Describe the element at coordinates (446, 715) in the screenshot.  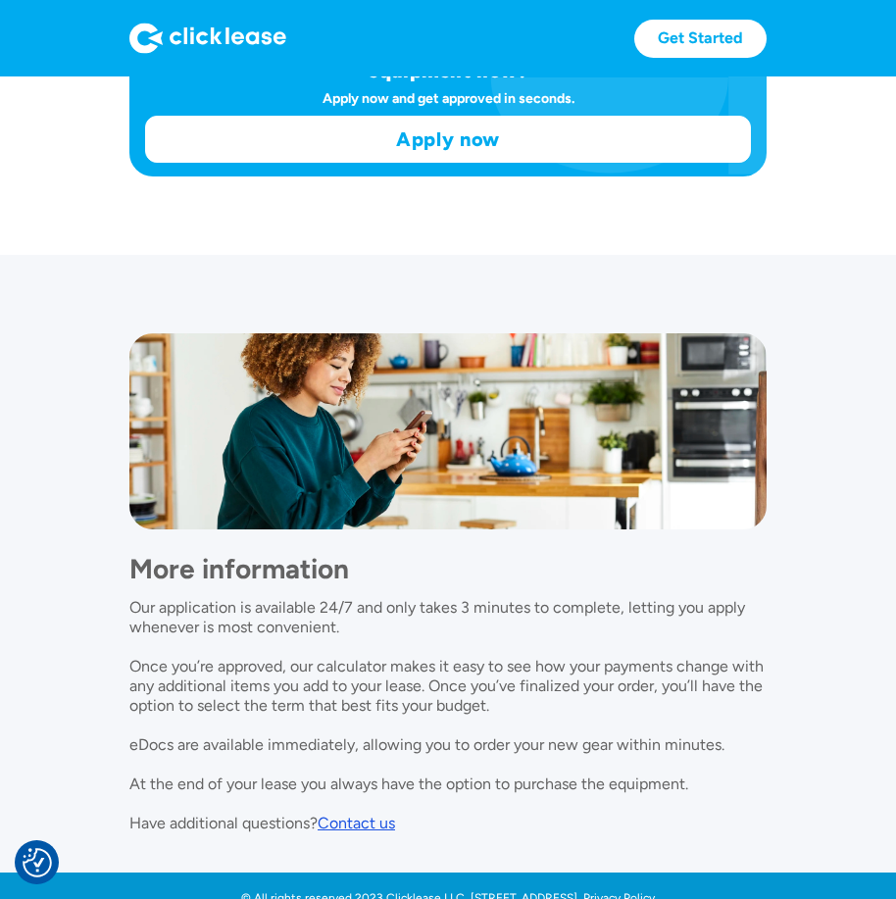
I see `p: Our application is available 24/7 and only takes 3 minutes to complete, letting you apply wheneve...` at that location.